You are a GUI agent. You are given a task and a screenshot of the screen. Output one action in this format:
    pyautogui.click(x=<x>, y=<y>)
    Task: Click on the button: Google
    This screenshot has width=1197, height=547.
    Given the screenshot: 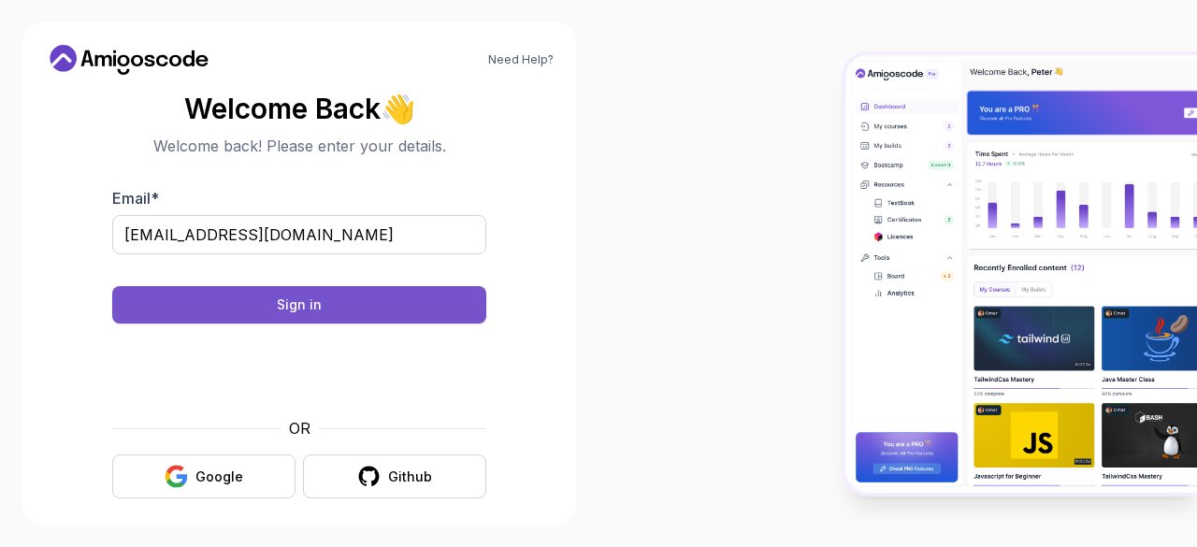 What is the action you would take?
    pyautogui.click(x=204, y=476)
    